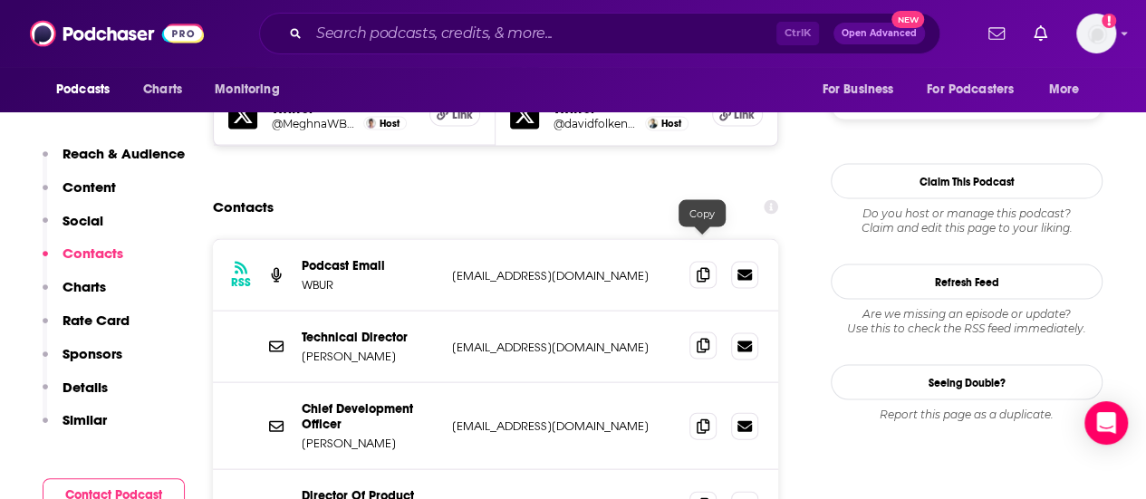 This screenshot has height=499, width=1146. I want to click on h2: Contacts, so click(243, 207).